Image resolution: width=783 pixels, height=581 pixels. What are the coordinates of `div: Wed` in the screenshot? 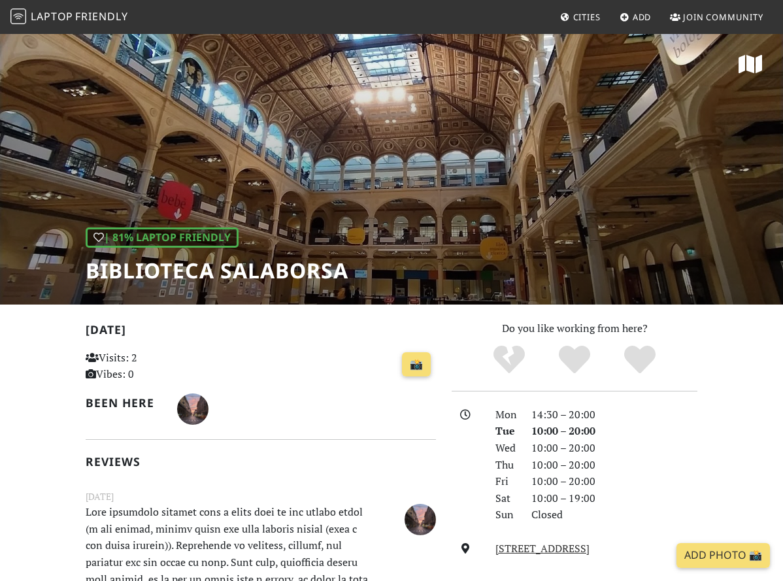 It's located at (506, 448).